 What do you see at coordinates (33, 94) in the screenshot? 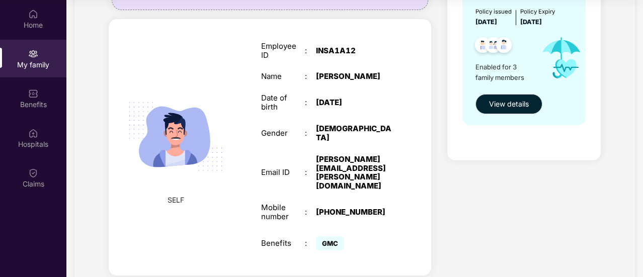
I see `img: svg+xml;base64,PHN2ZyBpZD0iQmVuZWZpdHMiIHhtbG5zPSJodHRwOi8vd3d3LnczLm9yZy8yMDAwL3N2ZyIgd2lkdGg9Ij...` at bounding box center [33, 94].